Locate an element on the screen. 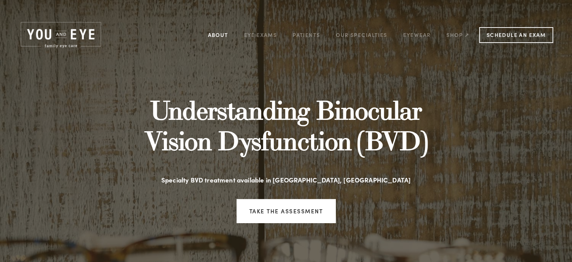 The width and height of the screenshot is (572, 262). a: Eyewear is located at coordinates (417, 35).